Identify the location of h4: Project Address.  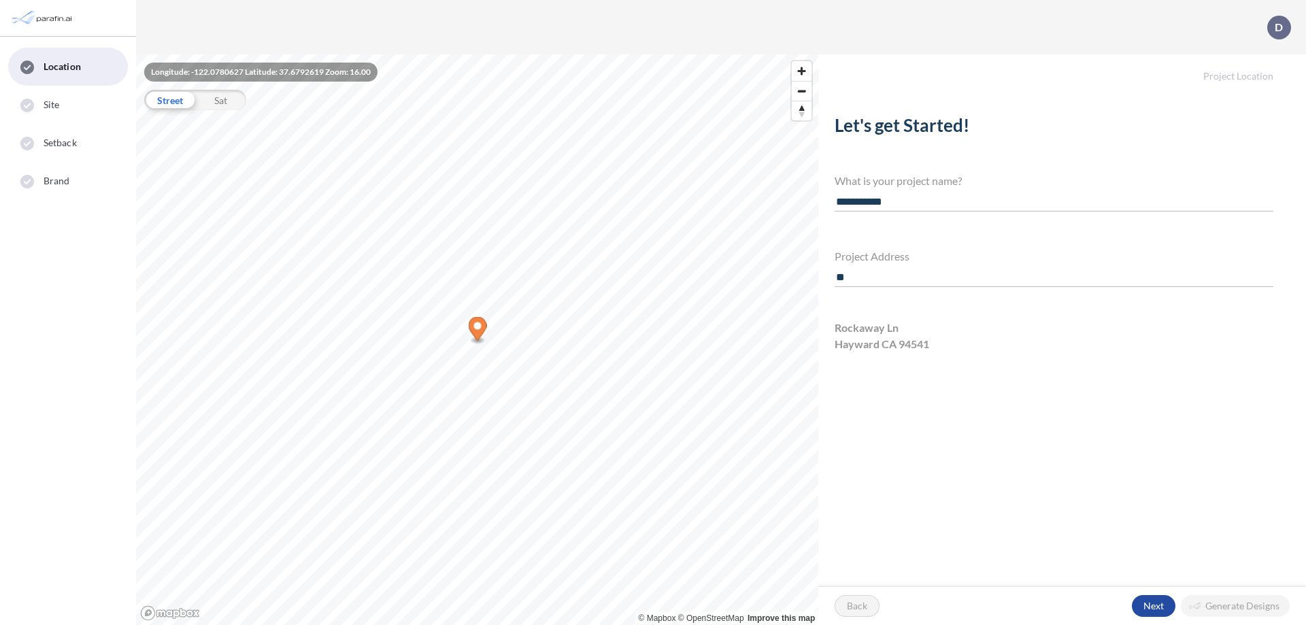
(1054, 256).